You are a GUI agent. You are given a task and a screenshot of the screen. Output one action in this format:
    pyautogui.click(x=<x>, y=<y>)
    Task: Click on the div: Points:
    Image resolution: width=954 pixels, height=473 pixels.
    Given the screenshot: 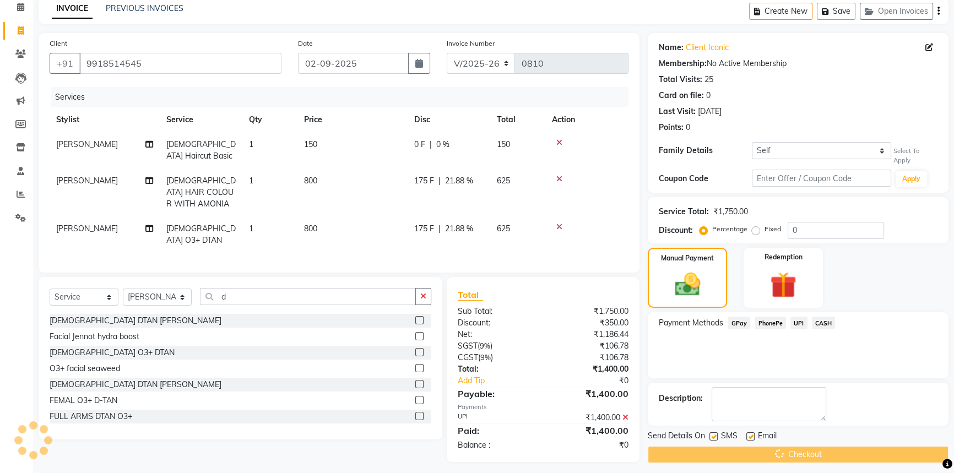 What is the action you would take?
    pyautogui.click(x=671, y=127)
    